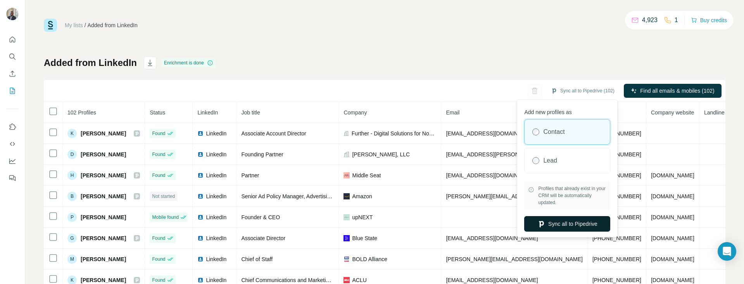 This screenshot has width=744, height=284. What do you see at coordinates (263, 238) in the screenshot?
I see `span: Associate Director` at bounding box center [263, 238].